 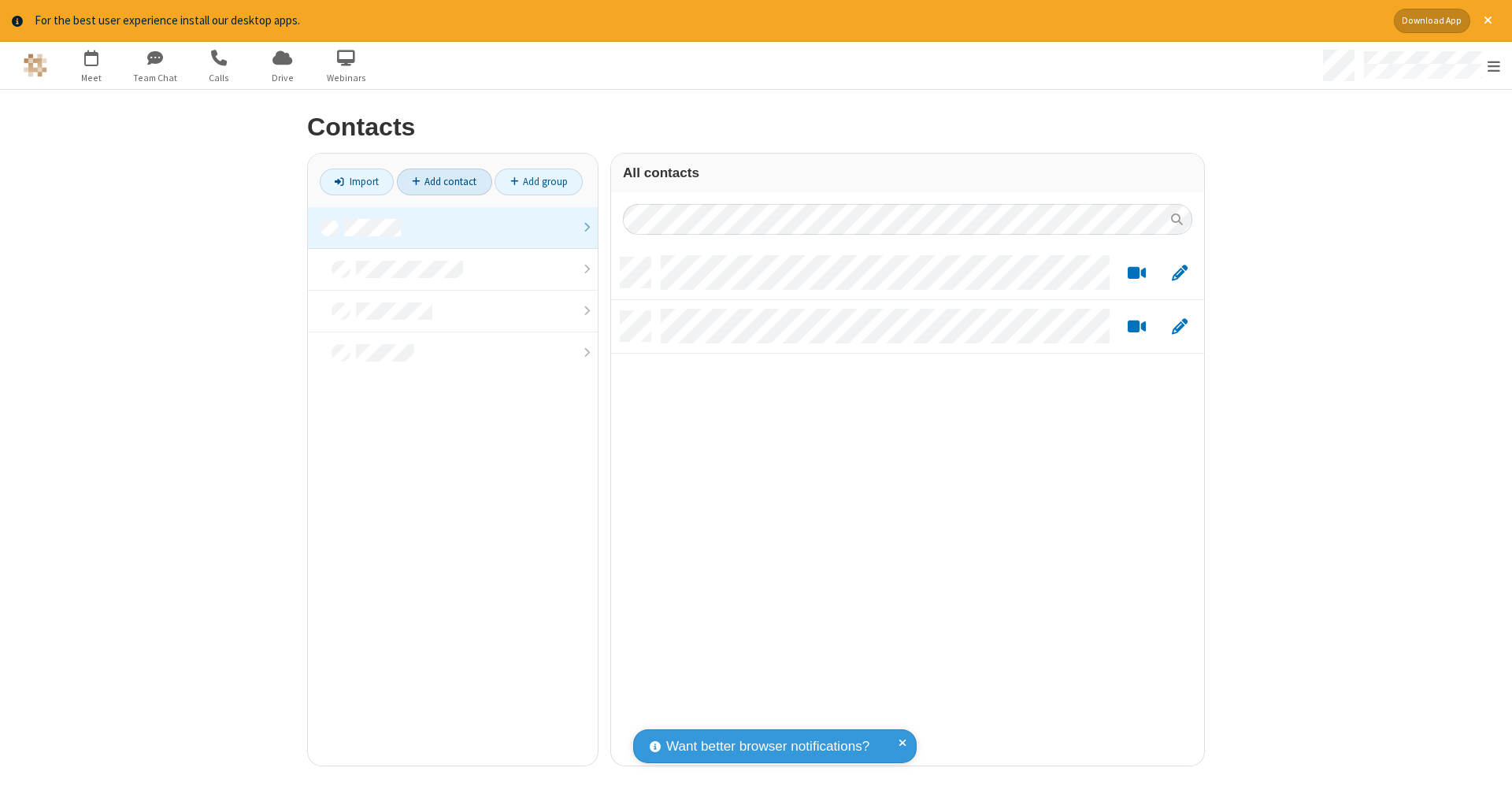 I want to click on span: Calls, so click(x=218, y=78).